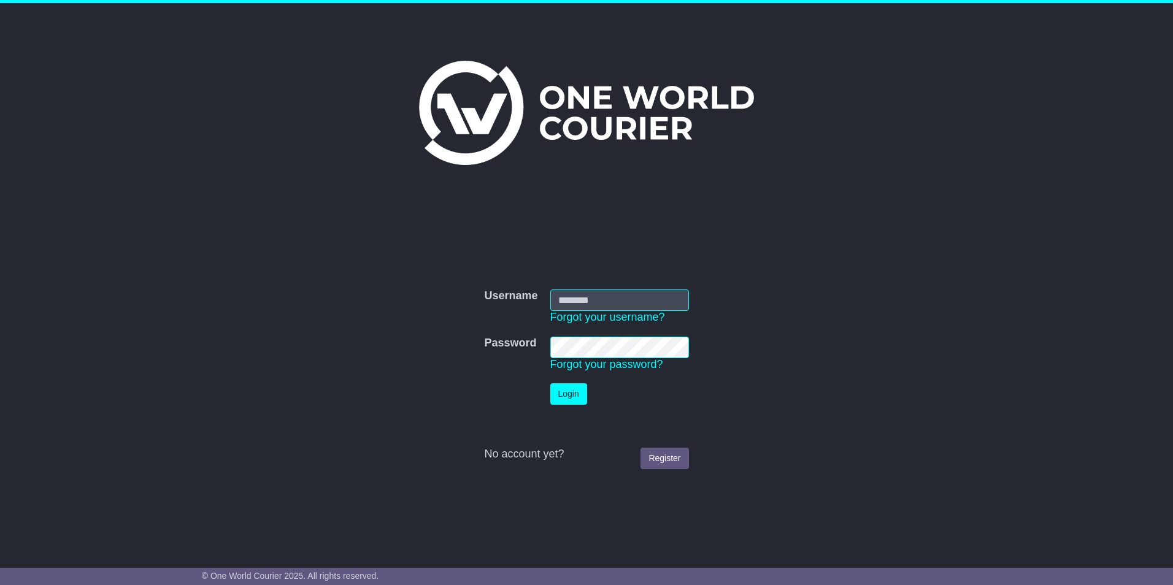 Image resolution: width=1173 pixels, height=585 pixels. I want to click on a: Forgot your username?, so click(607, 317).